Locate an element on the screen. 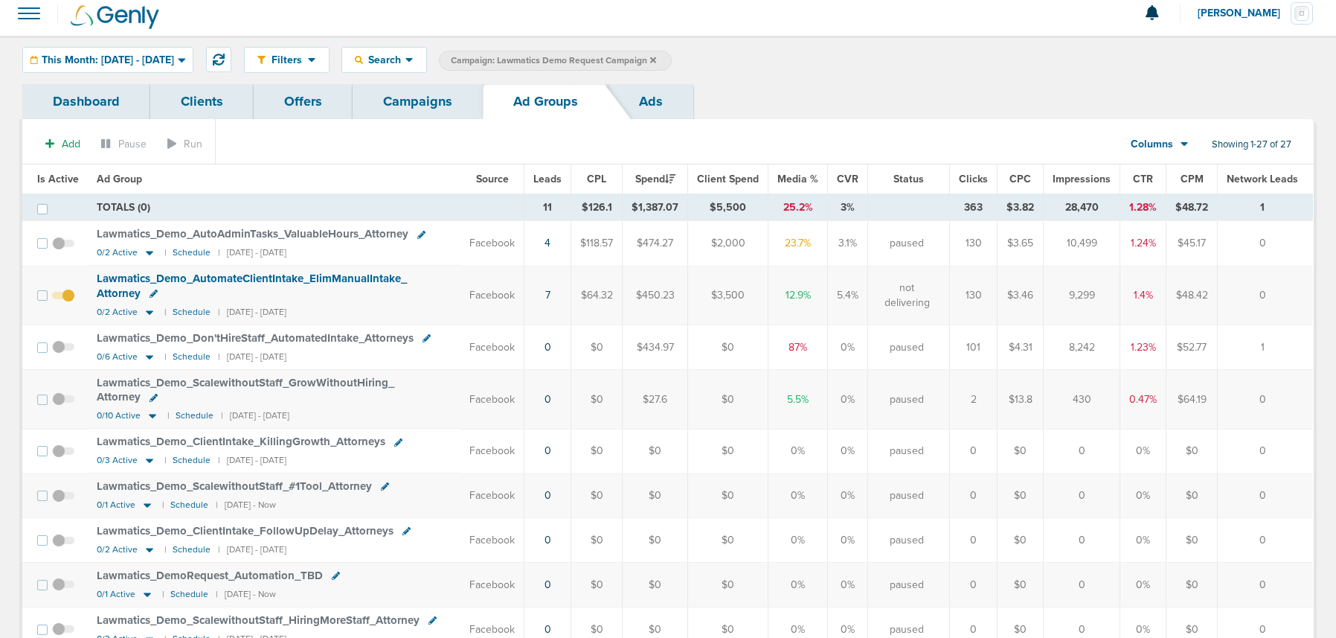 This screenshot has width=1336, height=638. span: 0/10 Active is located at coordinates (118, 415).